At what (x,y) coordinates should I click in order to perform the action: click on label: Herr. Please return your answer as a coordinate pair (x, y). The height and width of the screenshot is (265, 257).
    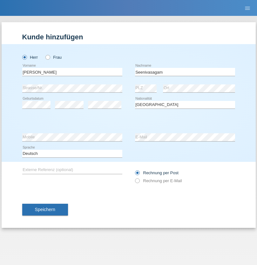
    Looking at the image, I should click on (30, 57).